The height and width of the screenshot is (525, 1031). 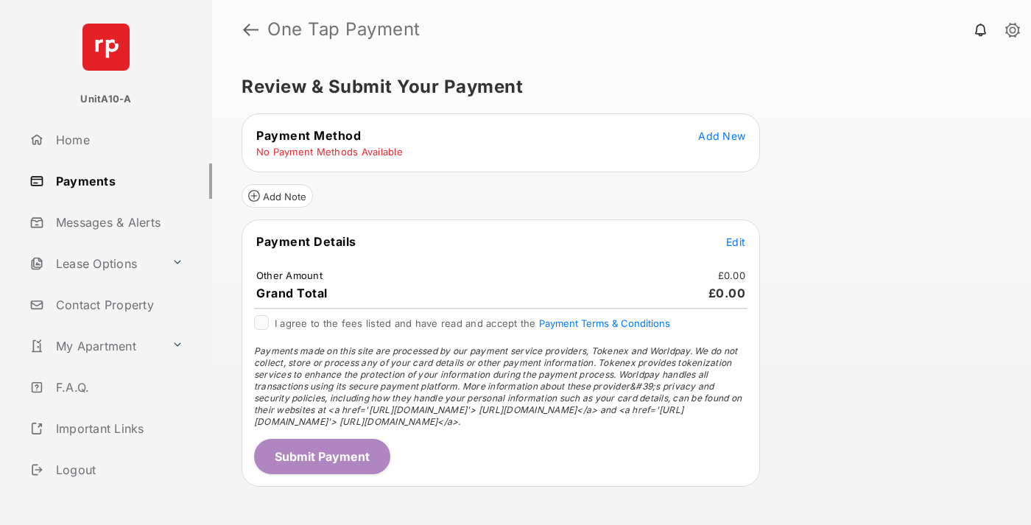 What do you see at coordinates (722, 136) in the screenshot?
I see `span: Add New` at bounding box center [722, 136].